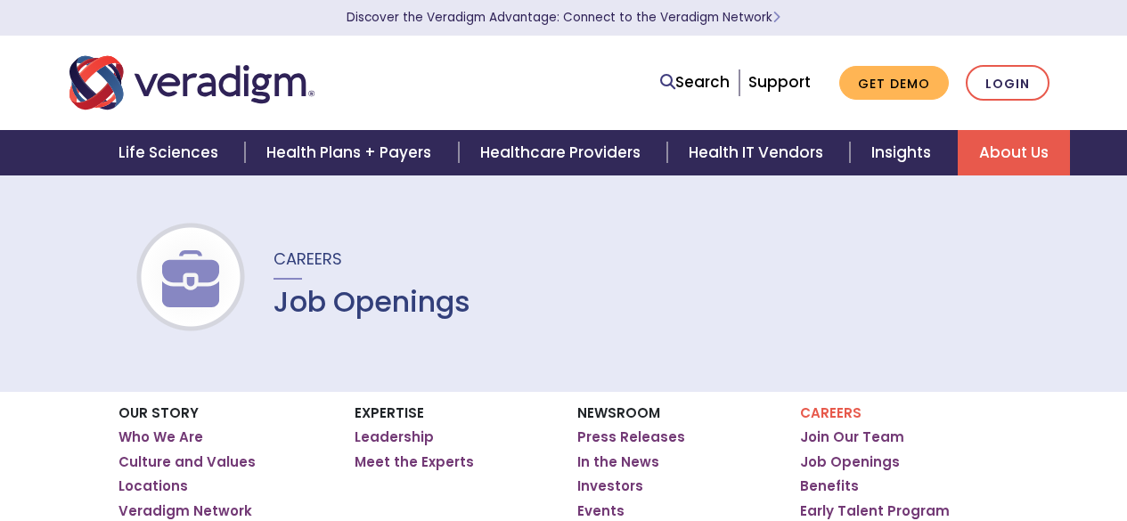 Image resolution: width=1127 pixels, height=521 pixels. Describe the element at coordinates (372, 302) in the screenshot. I see `h1: Job Openings` at that location.